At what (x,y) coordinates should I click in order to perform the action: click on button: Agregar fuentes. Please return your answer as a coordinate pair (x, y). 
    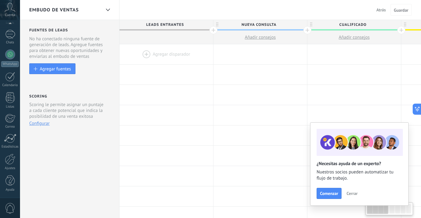
    Looking at the image, I should click on (52, 69).